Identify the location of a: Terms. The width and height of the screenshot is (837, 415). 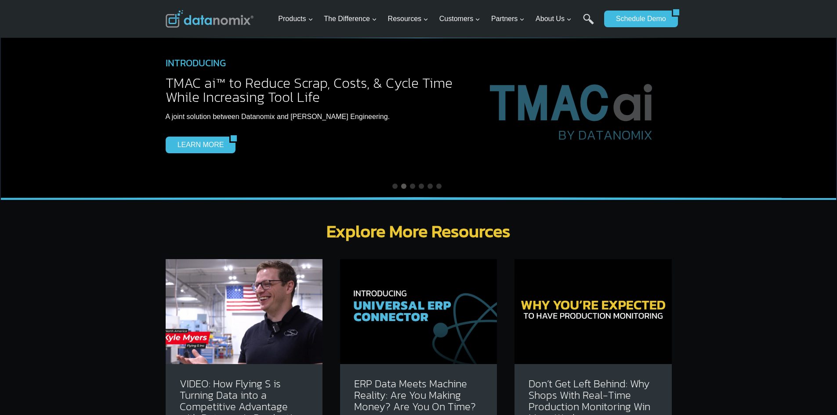
(105, 199).